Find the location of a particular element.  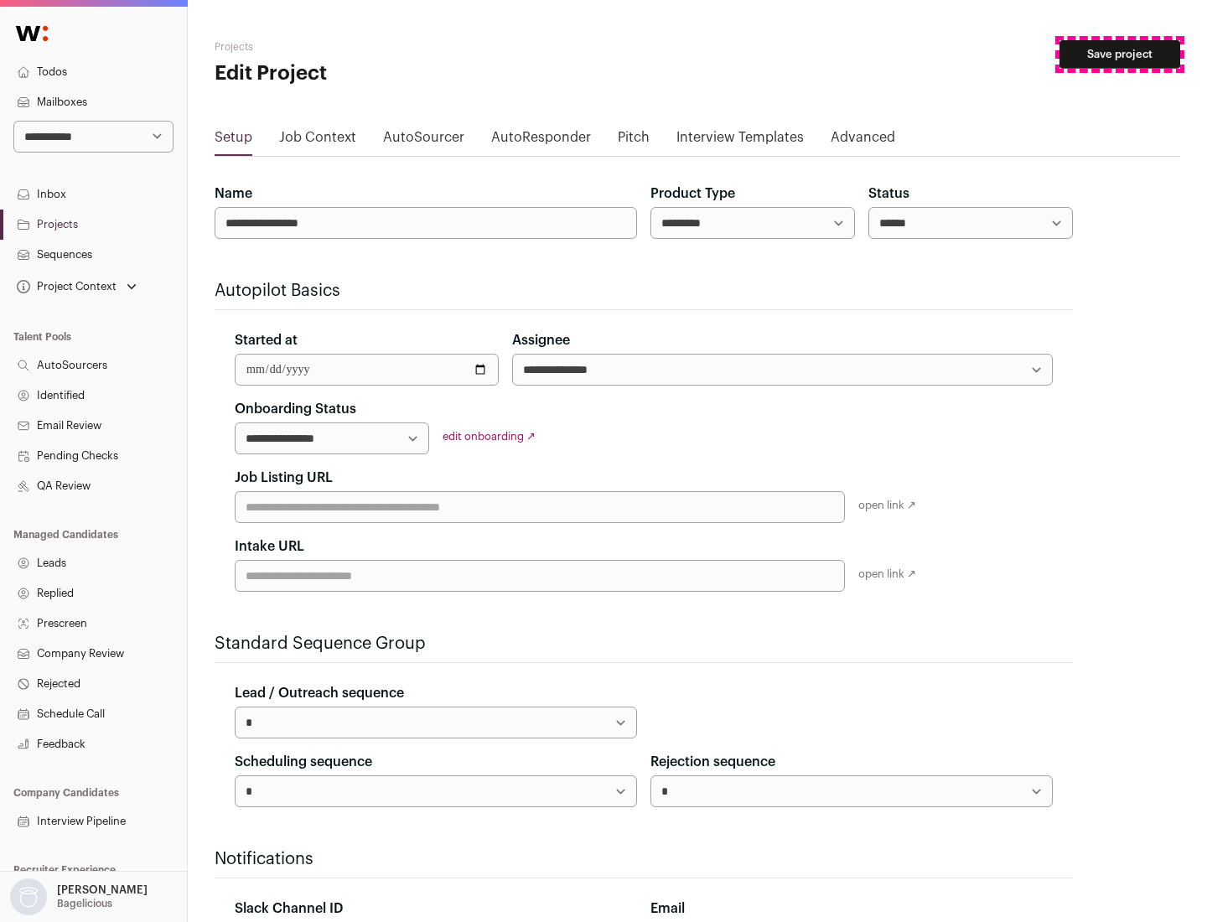

a: Advanced is located at coordinates (862, 141).